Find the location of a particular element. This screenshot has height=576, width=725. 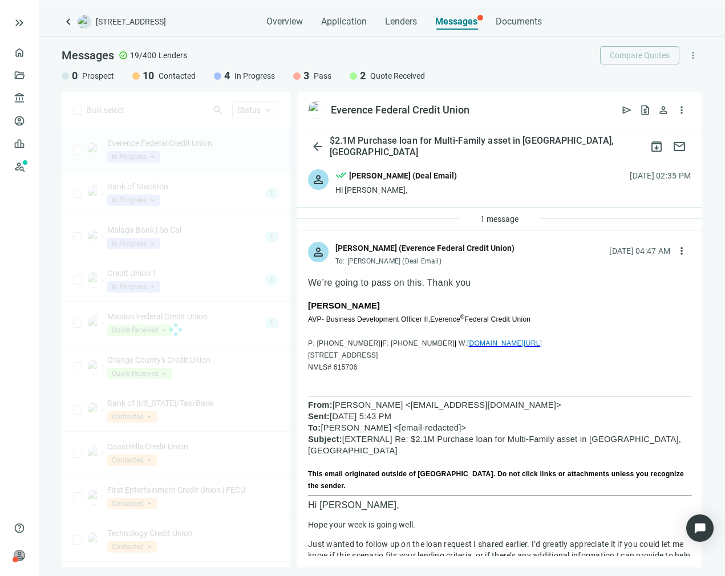

button: arrow_back is located at coordinates (318, 147).